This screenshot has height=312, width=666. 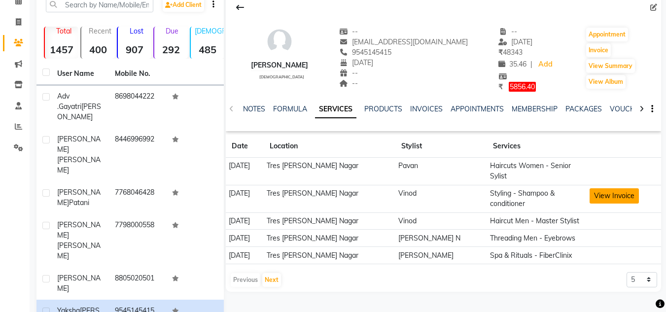 I want to click on a: PRODUCTS, so click(x=383, y=109).